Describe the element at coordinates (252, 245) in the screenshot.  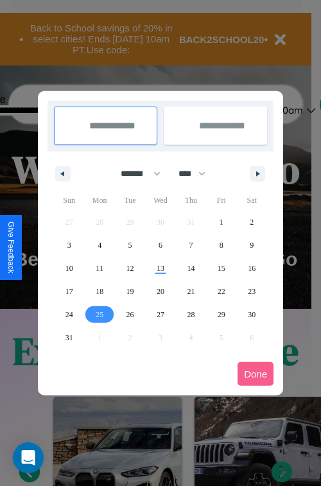
I see `span: 9` at that location.